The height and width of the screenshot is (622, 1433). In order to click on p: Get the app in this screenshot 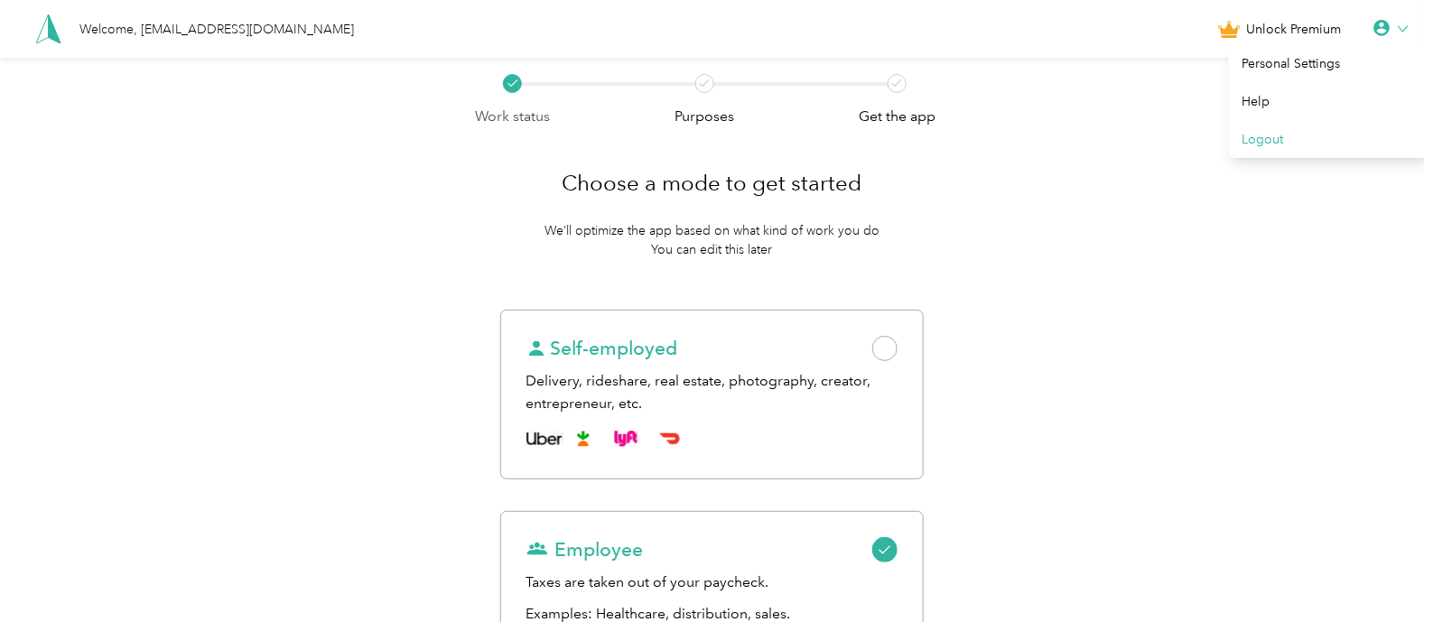, I will do `click(897, 117)`.